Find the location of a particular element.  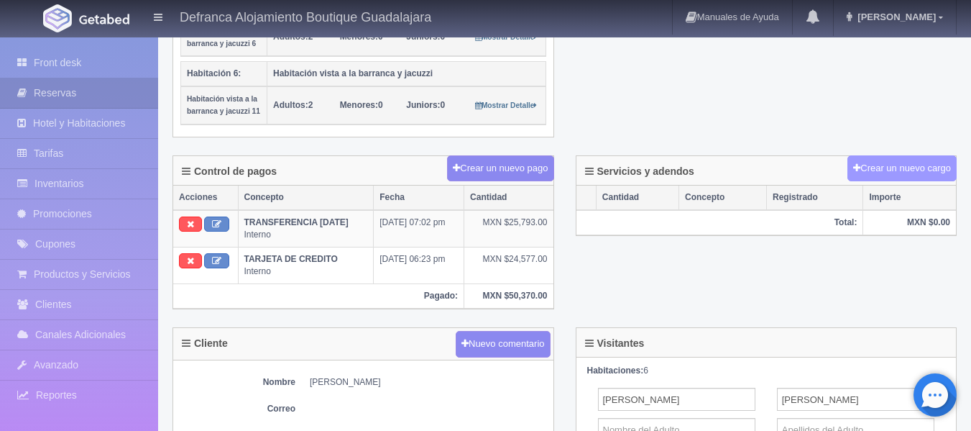

th: Habitación vista a la barranca y jacuzzi is located at coordinates (407, 74).